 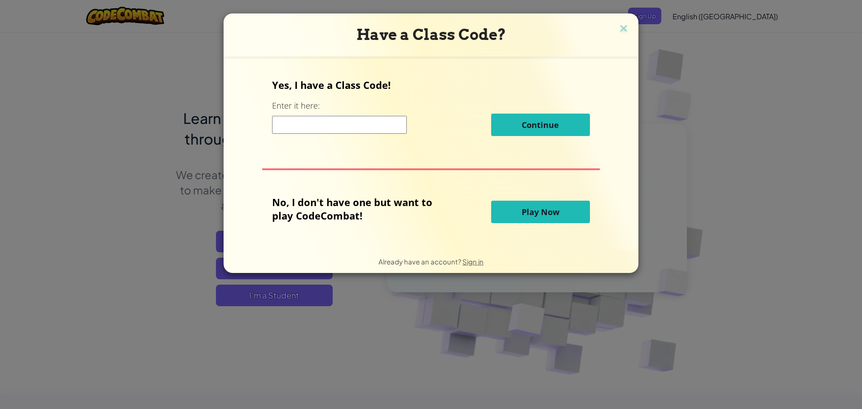 I want to click on span: Already have an account?, so click(x=420, y=261).